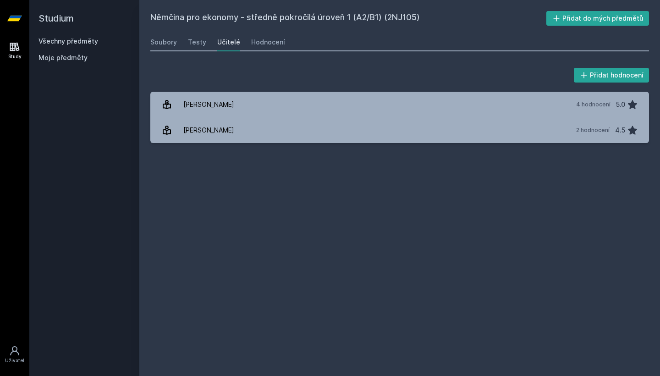 This screenshot has width=660, height=376. Describe the element at coordinates (593, 130) in the screenshot. I see `div: 2 hodnocení` at that location.